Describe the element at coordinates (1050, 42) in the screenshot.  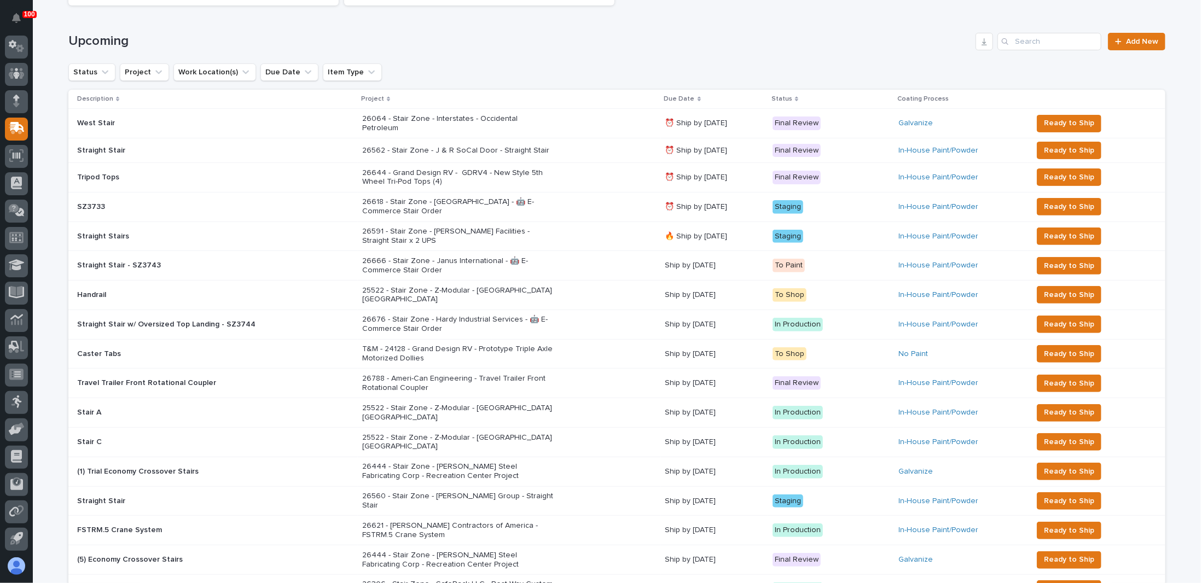
I see `div: Search` at that location.